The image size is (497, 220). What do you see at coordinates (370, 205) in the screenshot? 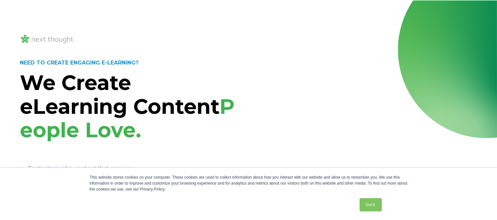
I see `a: Got it.` at bounding box center [370, 205].